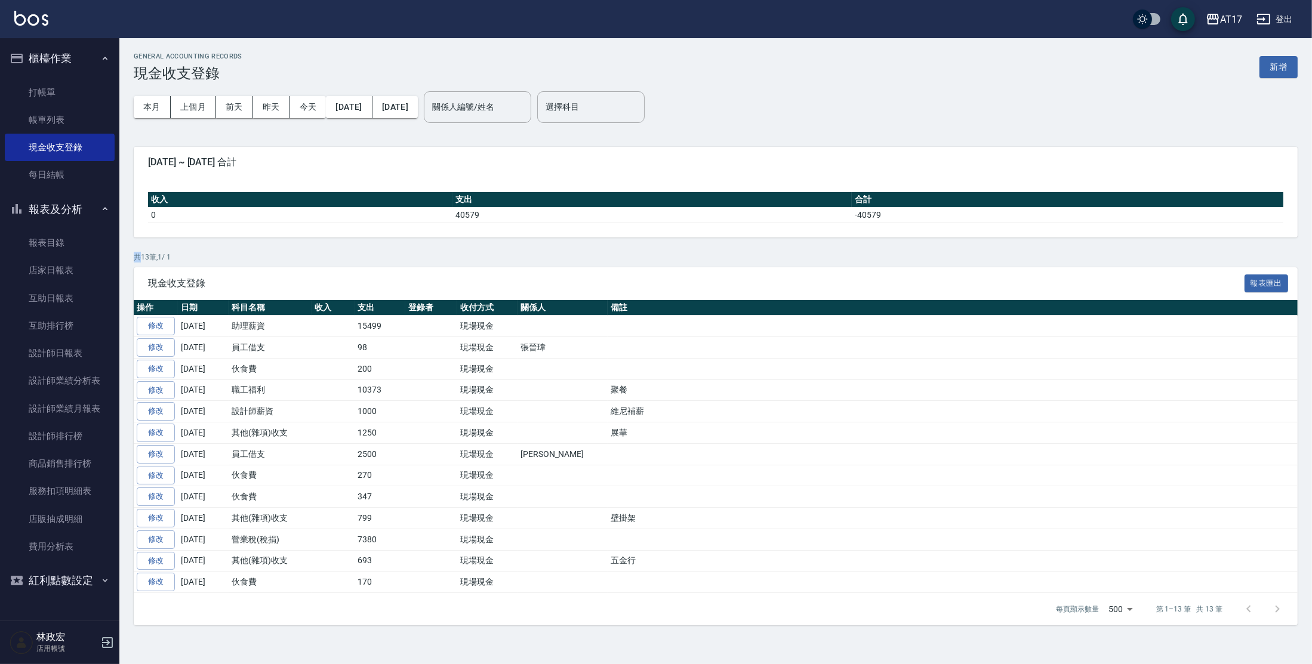 Image resolution: width=1312 pixels, height=664 pixels. Describe the element at coordinates (1230, 19) in the screenshot. I see `div: AT17` at that location.